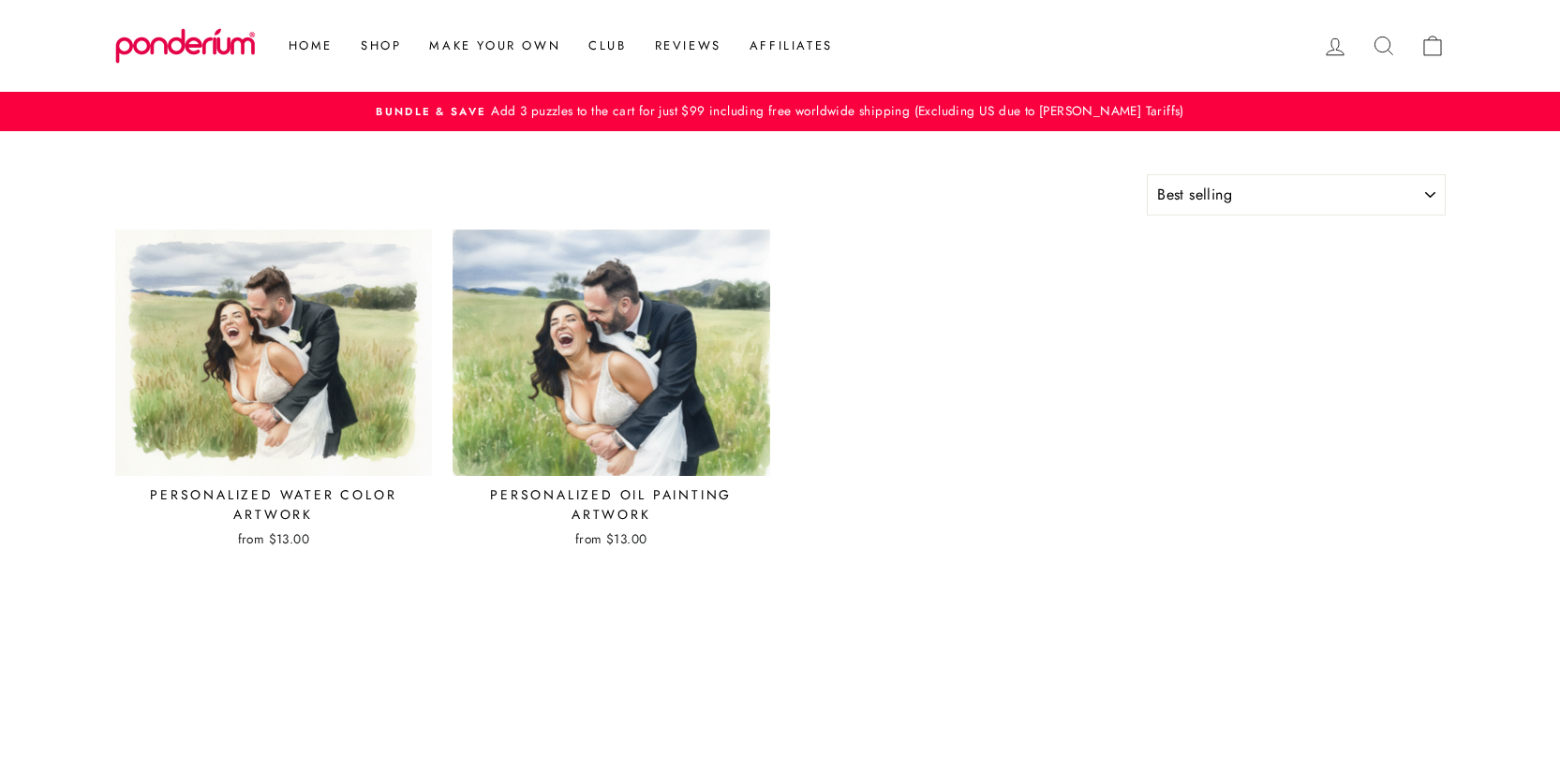  Describe the element at coordinates (185, 46) in the screenshot. I see `img: Ponderium` at that location.